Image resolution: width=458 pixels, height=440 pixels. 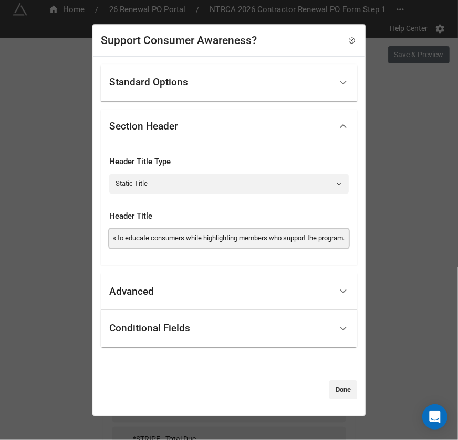 I want to click on a: Done, so click(x=343, y=390).